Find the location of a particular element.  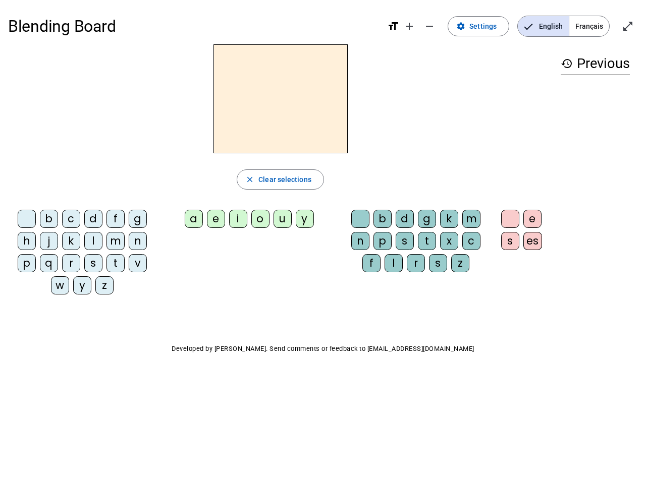

mat-icon: settings is located at coordinates (460, 26).